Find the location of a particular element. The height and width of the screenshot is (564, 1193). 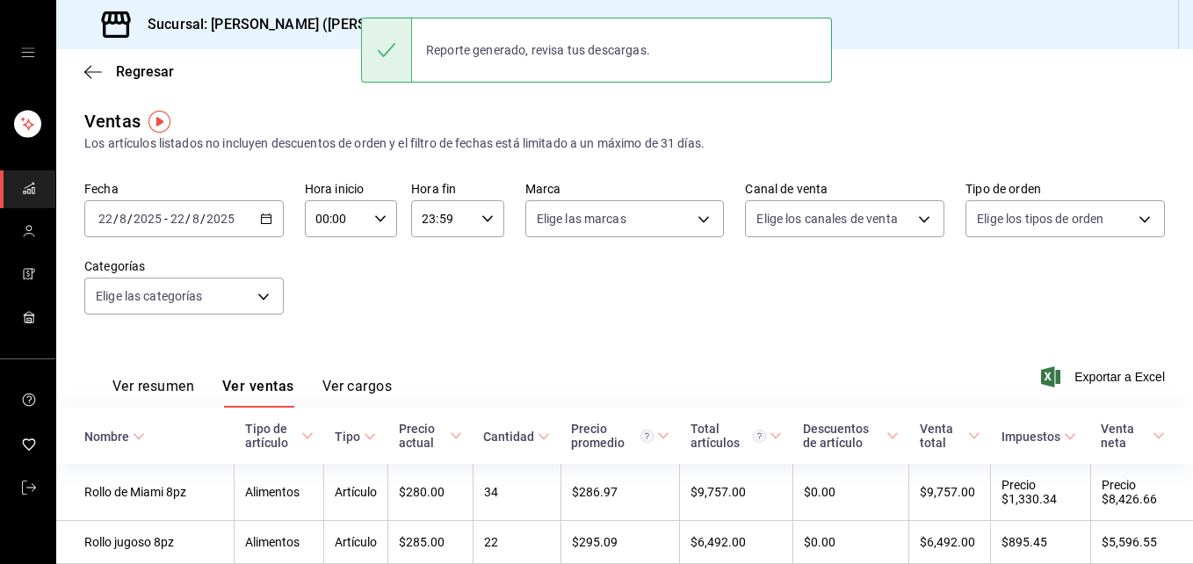

div: Pestañas de navegación is located at coordinates (252, 393).